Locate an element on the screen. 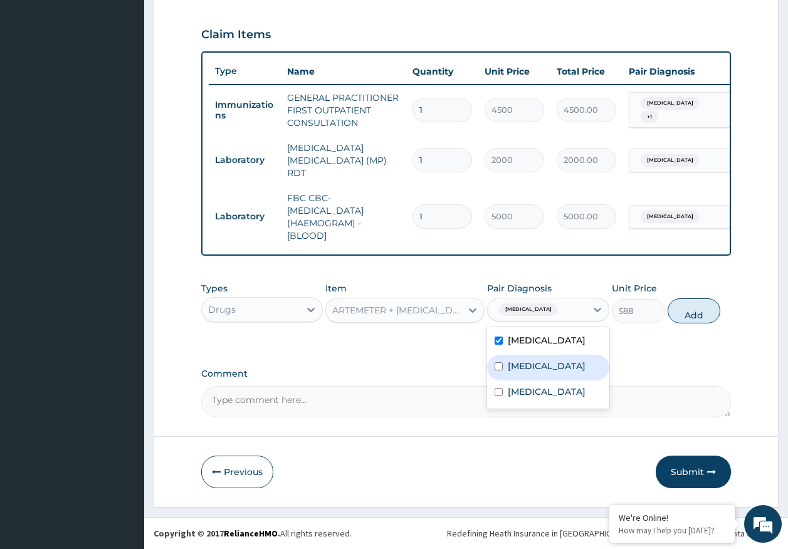 The image size is (788, 549). div: Chat with us now is located at coordinates (138, 78).